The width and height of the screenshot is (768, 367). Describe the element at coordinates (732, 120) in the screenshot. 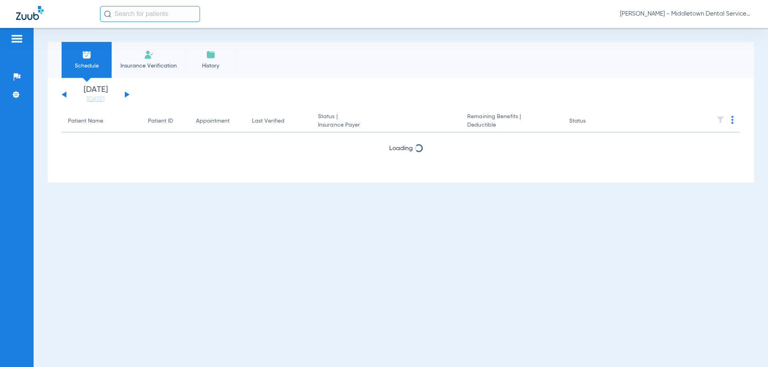

I see `img: group-dot-blue.svg` at that location.